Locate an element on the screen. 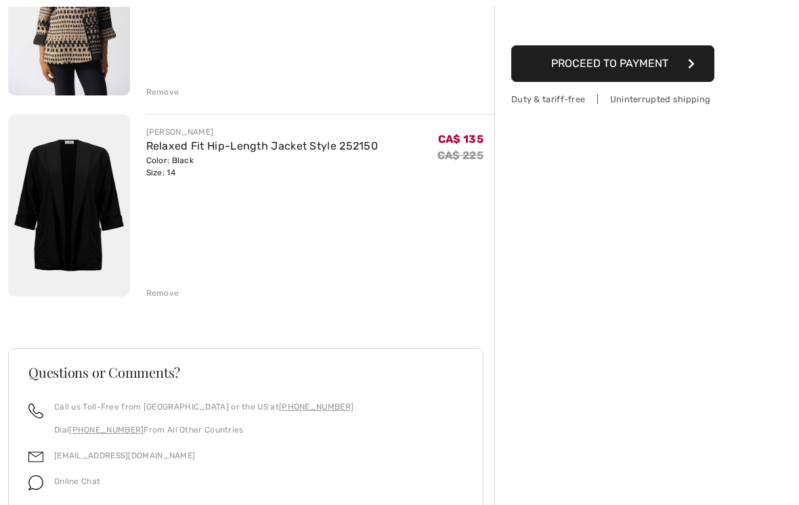  button: Proceed to Payment is located at coordinates (613, 64).